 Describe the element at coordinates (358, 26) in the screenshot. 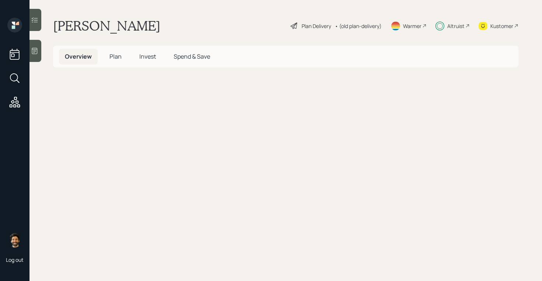

I see `div: • (old plan-delivery)` at that location.